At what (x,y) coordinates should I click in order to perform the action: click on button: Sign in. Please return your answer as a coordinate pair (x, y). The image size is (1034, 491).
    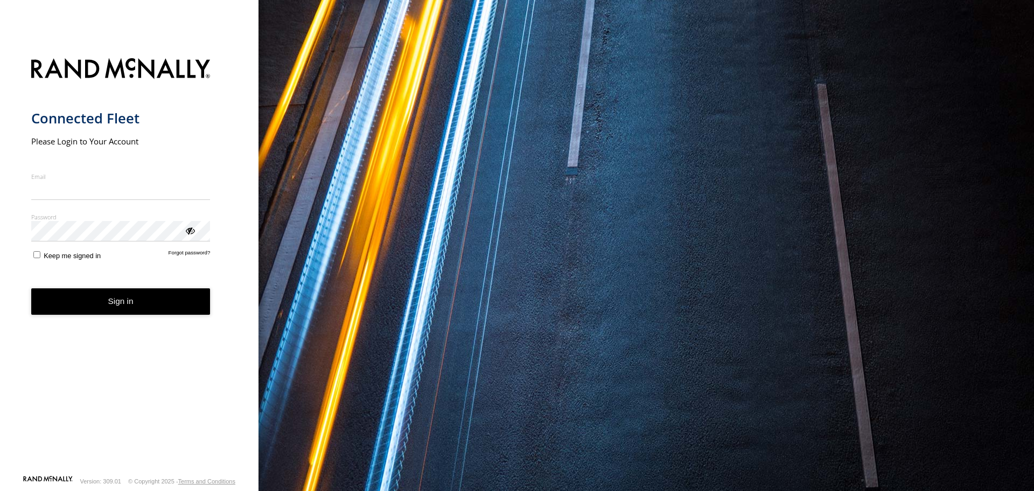
    Looking at the image, I should click on (121, 301).